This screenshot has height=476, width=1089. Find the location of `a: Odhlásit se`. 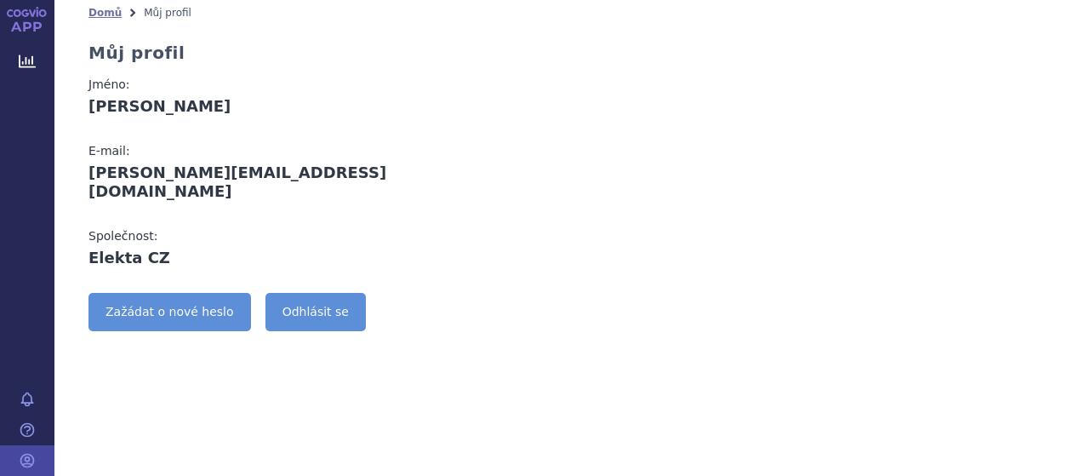

a: Odhlásit se is located at coordinates (316, 311).